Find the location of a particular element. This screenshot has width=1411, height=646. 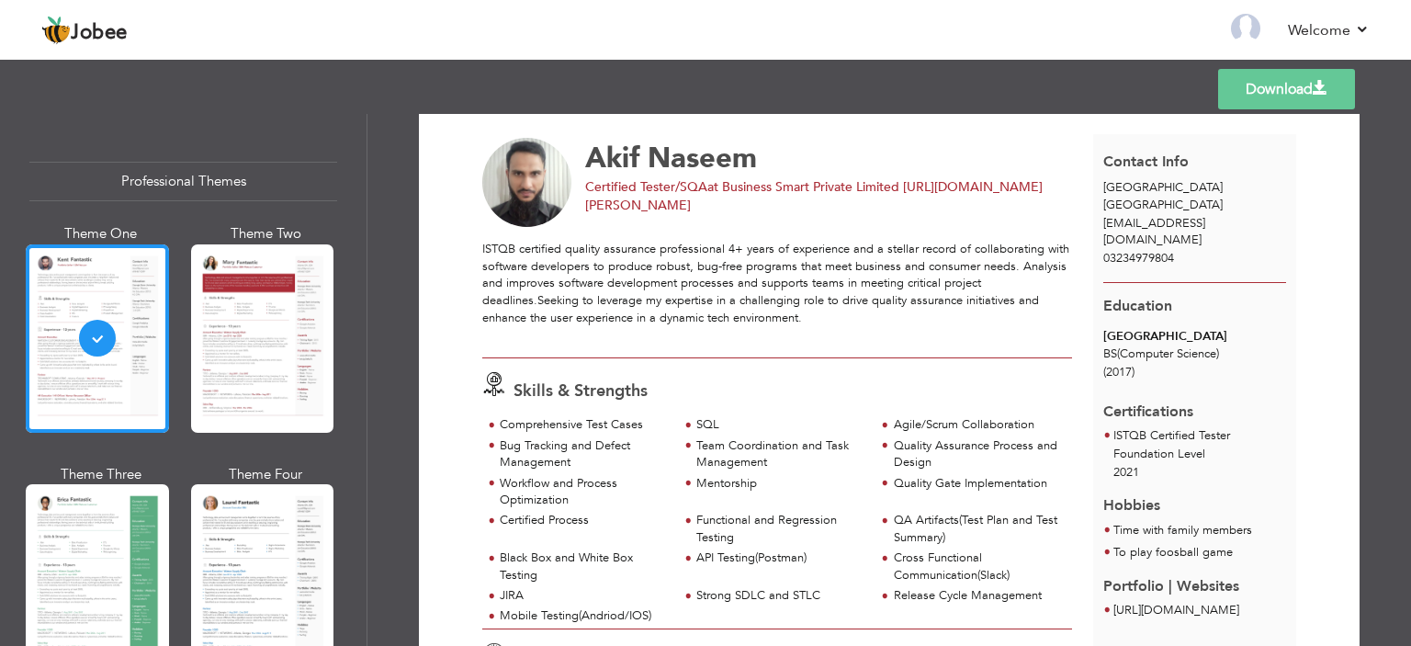

div: ISTQB certified quality assurance professional 4+ years of experience and a stellar record of col... is located at coordinates (777, 291).